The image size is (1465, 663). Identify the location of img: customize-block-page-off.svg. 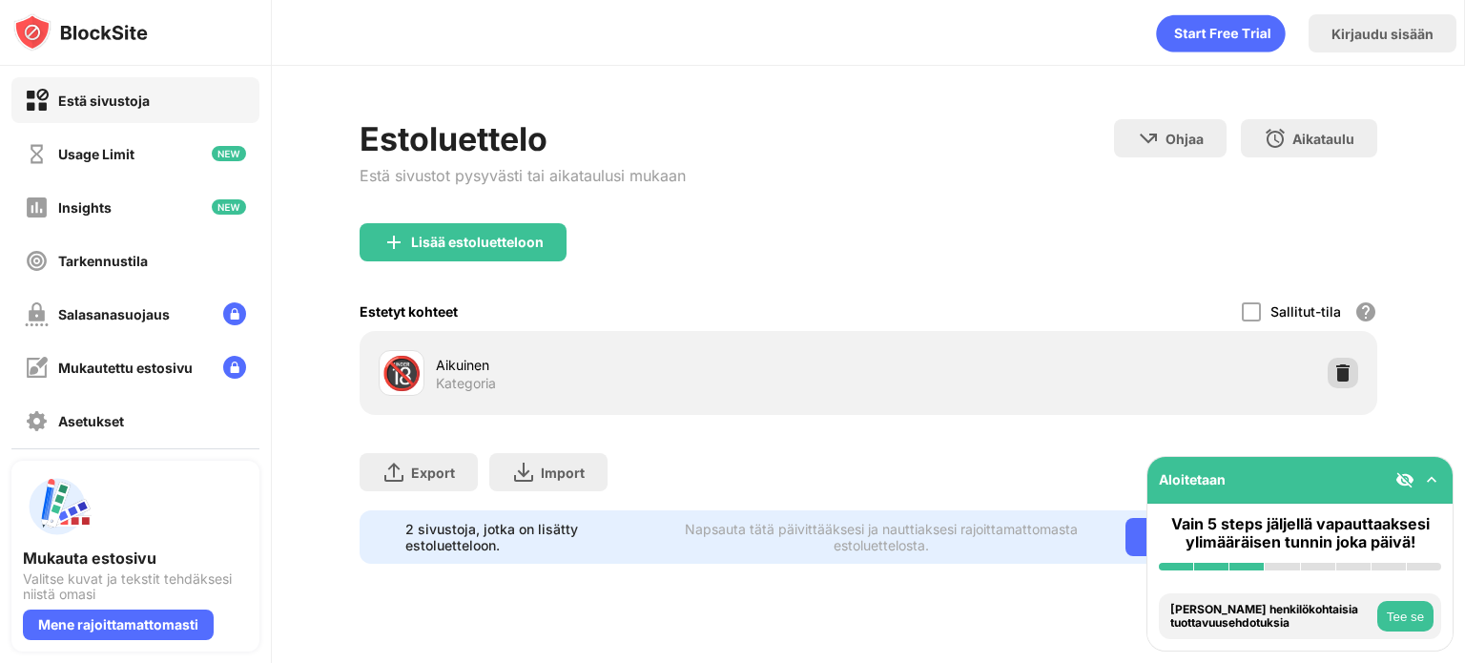
(36, 367).